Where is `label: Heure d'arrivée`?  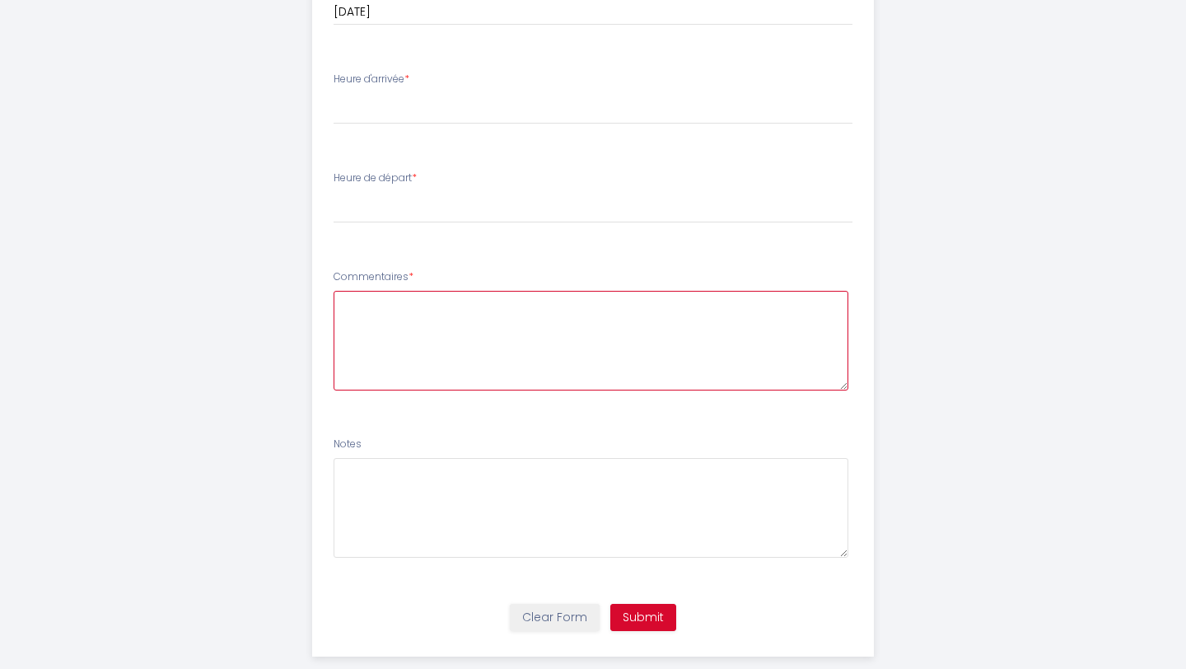
label: Heure d'arrivée is located at coordinates (371, 79).